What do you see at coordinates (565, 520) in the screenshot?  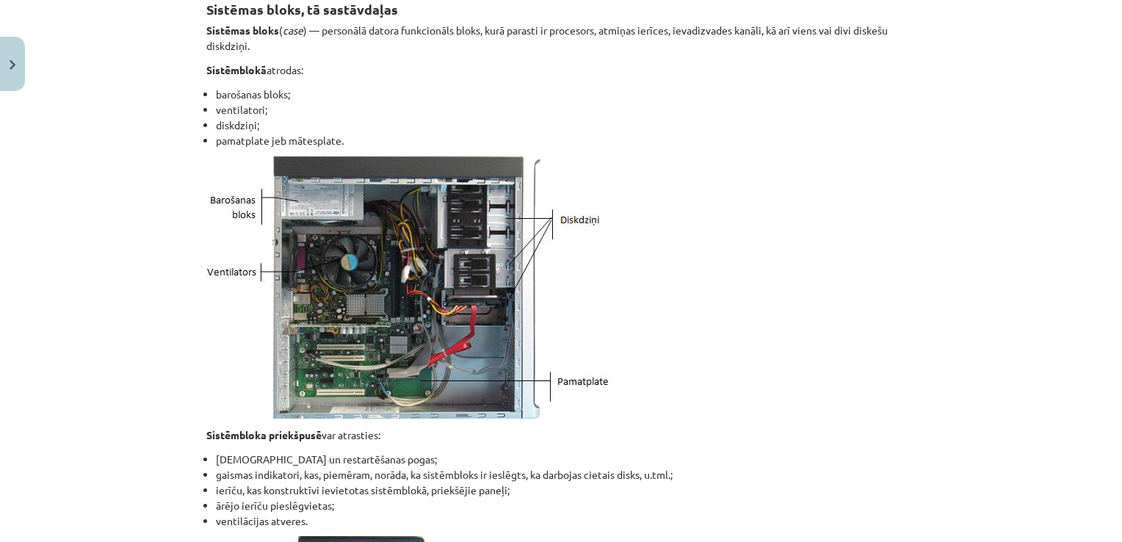 I see `li: ventilācijas atveres.` at bounding box center [565, 520].